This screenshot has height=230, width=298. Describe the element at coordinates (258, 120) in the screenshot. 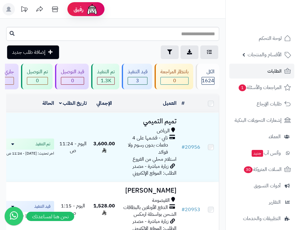

I see `span: إشعارات التحويلات البنكية` at that location.